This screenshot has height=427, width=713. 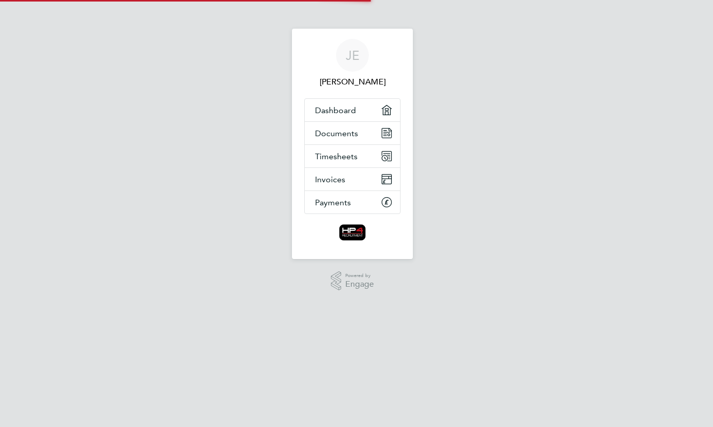 I want to click on span: Timesheets, so click(x=336, y=156).